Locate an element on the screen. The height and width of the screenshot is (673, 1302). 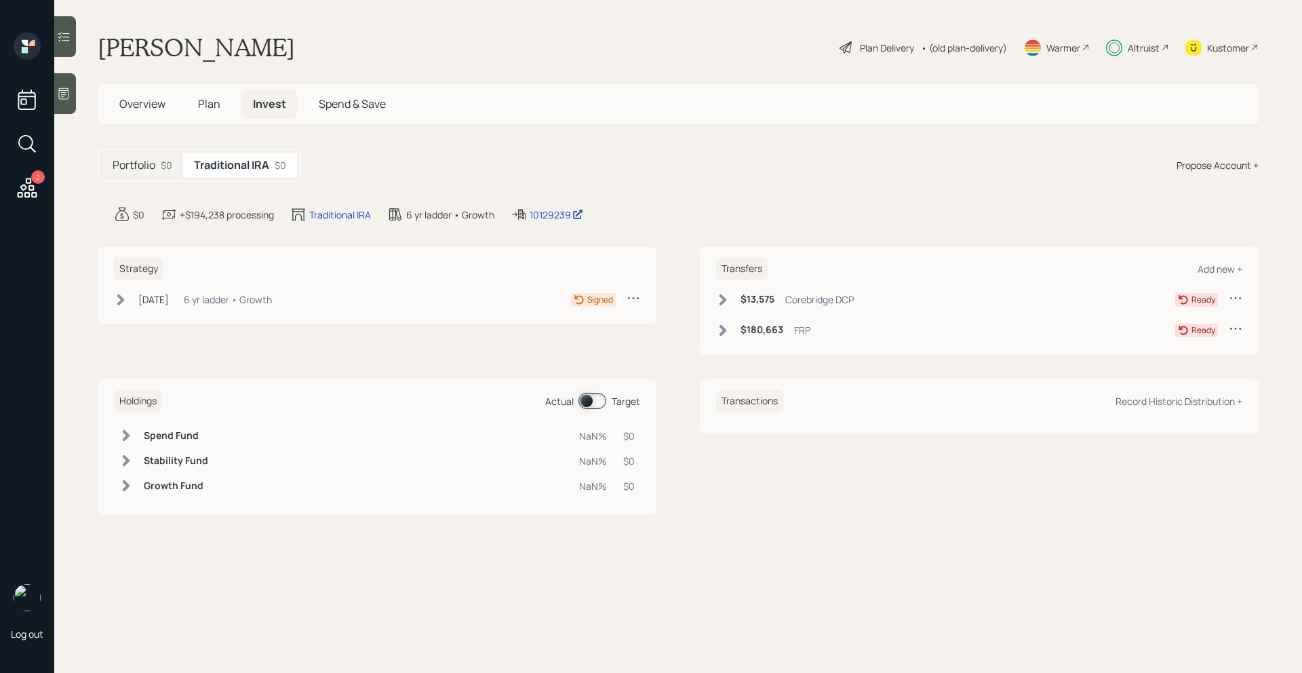
h6: Holdings is located at coordinates (138, 401).